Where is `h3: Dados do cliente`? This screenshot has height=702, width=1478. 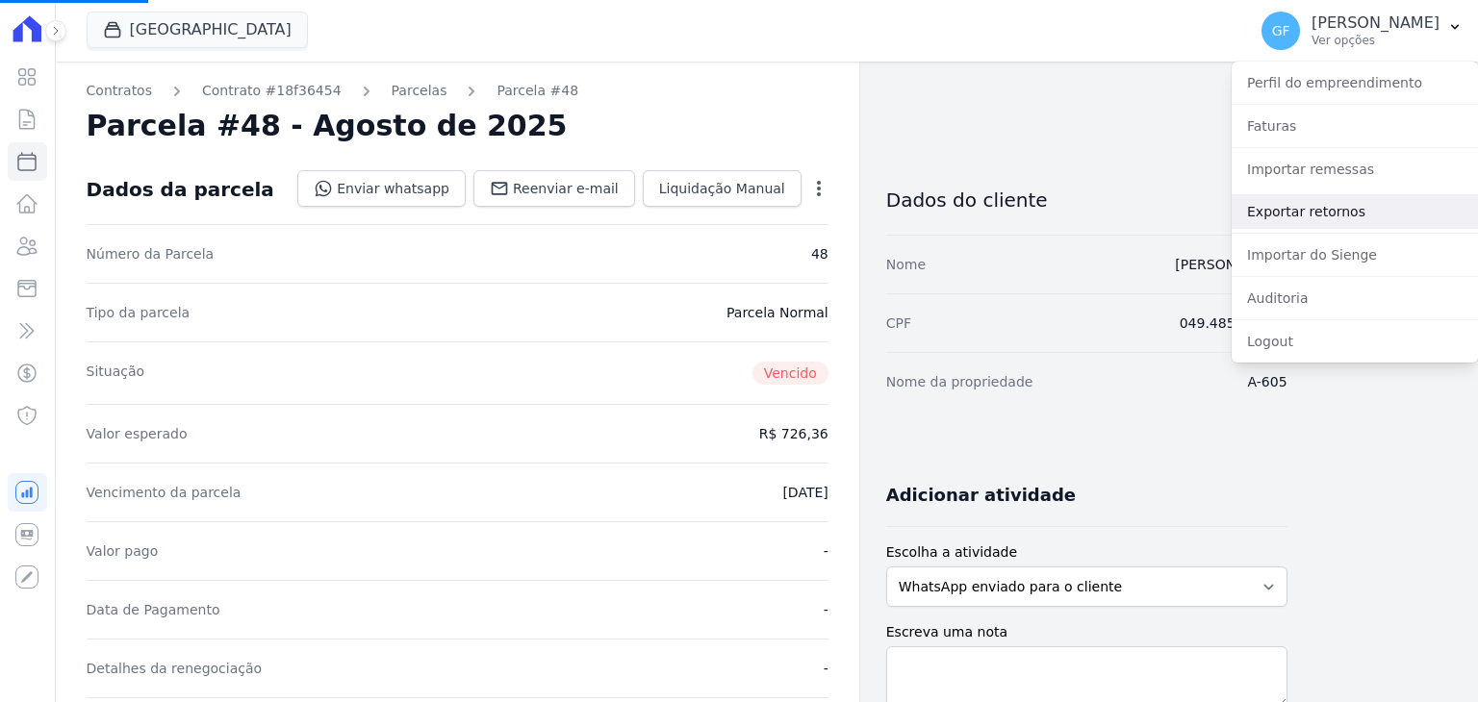 h3: Dados do cliente is located at coordinates (1086, 200).